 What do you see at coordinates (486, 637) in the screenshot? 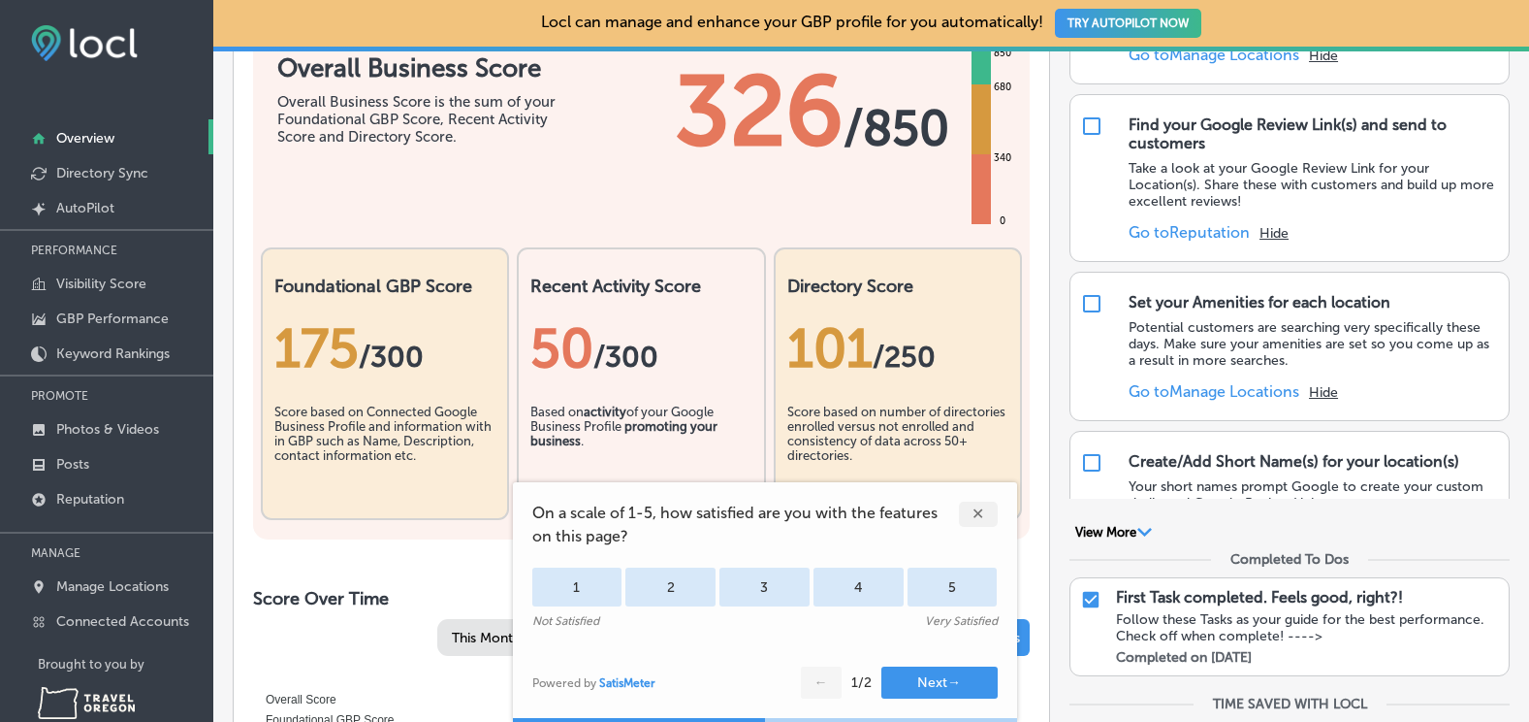
I see `span: This Month` at bounding box center [486, 637].